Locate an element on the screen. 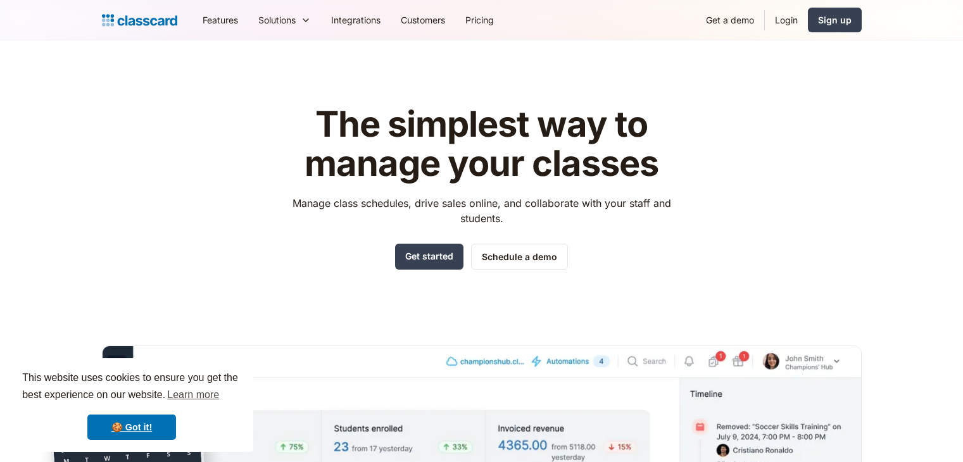 Image resolution: width=963 pixels, height=462 pixels. h1: The simplest way to manage your classes is located at coordinates (481, 144).